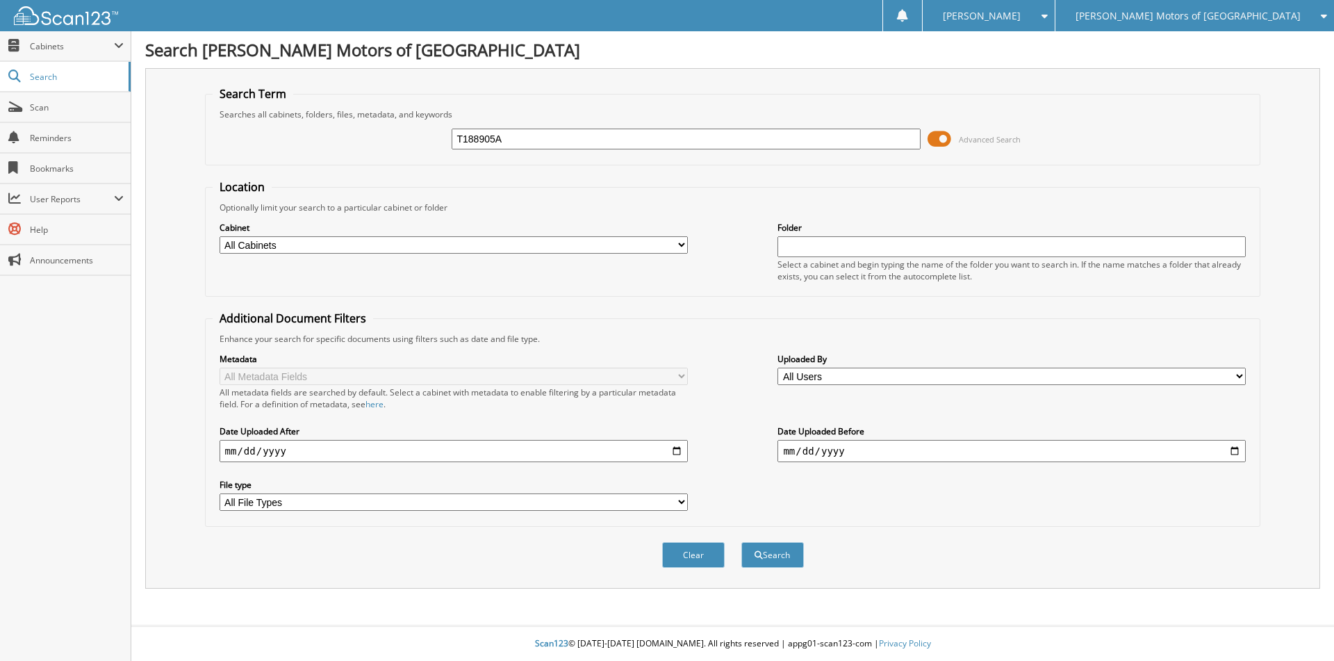  I want to click on span: Search, so click(76, 76).